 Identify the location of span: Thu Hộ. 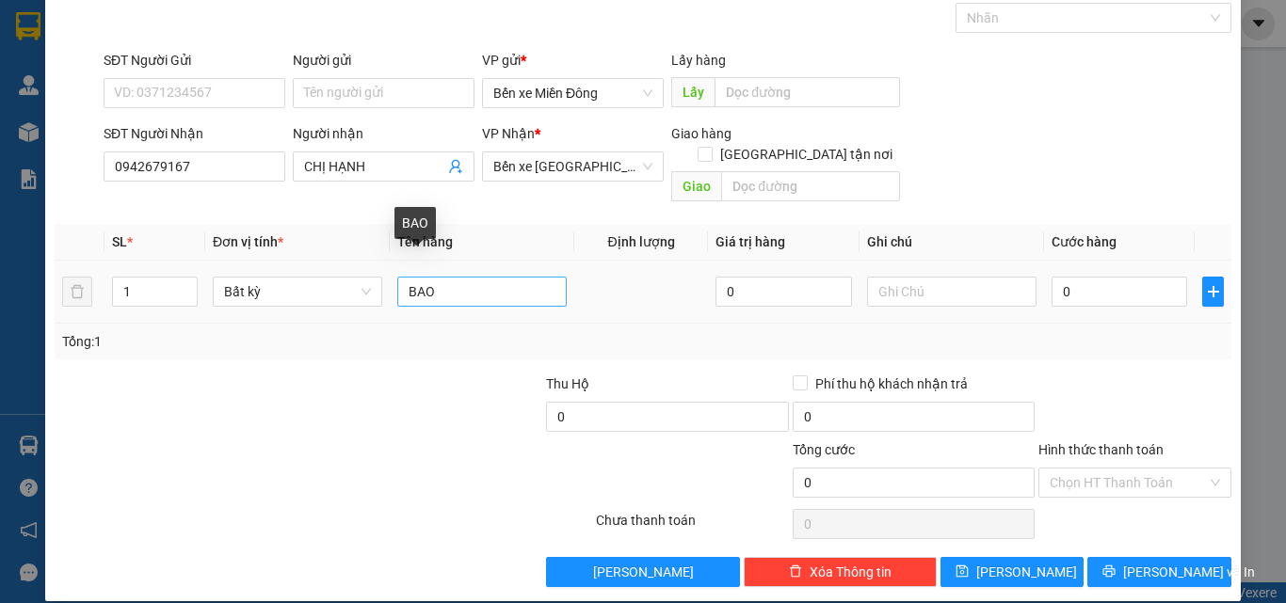
(568, 384).